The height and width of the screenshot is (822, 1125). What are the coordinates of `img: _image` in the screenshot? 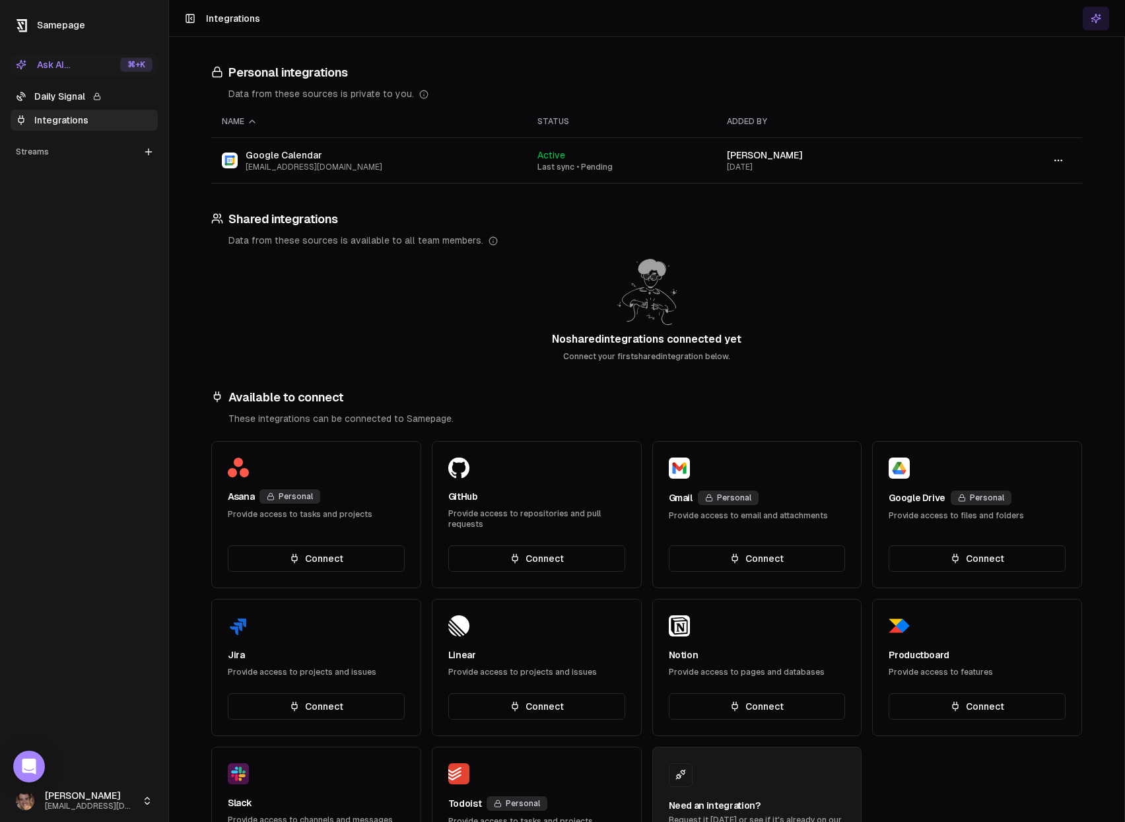 It's located at (25, 801).